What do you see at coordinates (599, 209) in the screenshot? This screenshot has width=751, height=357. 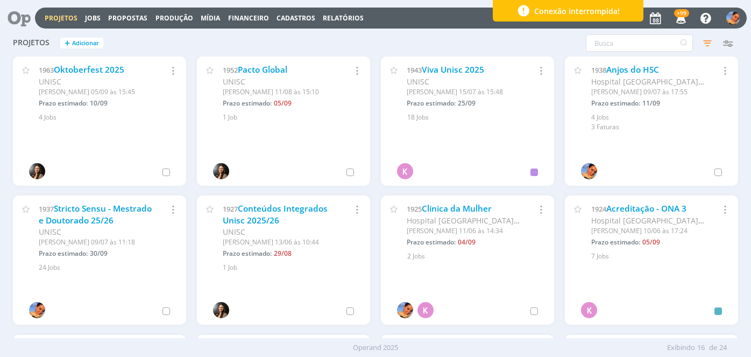 I see `span: 1924` at bounding box center [599, 209].